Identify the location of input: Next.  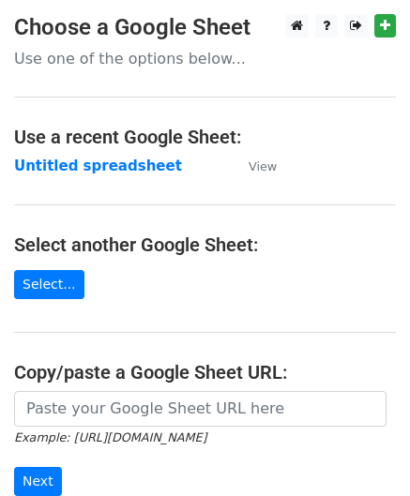
(37, 481).